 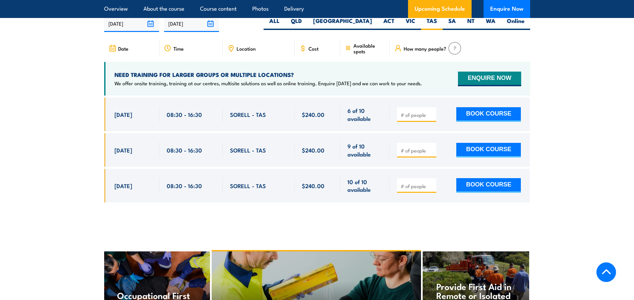 I want to click on h4: NEED TRAINING FOR LARGER GROUPS OR MULTIPLE LOCATIONS?, so click(x=268, y=75).